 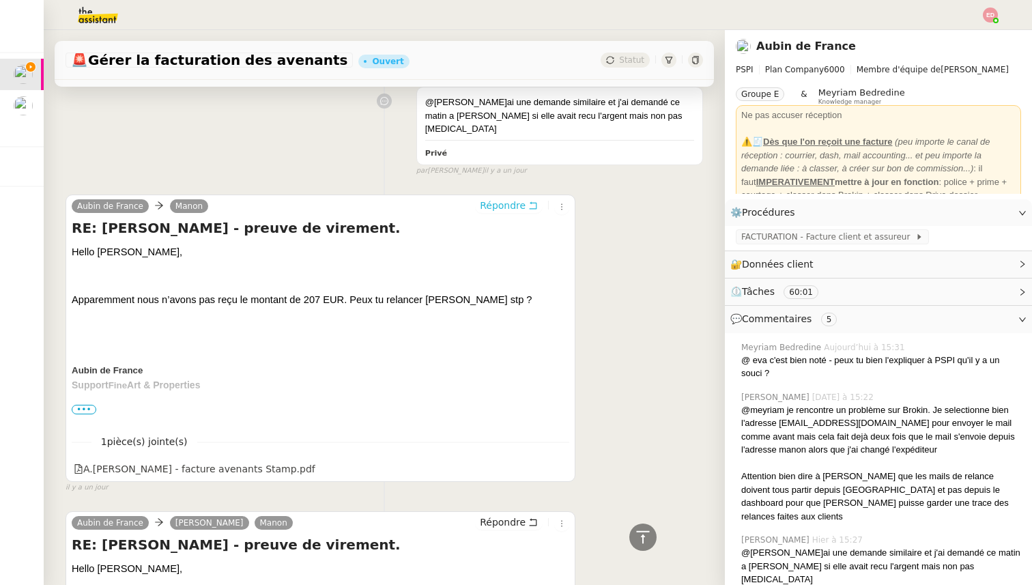 I want to click on span: Hier à 15:27, so click(x=839, y=540).